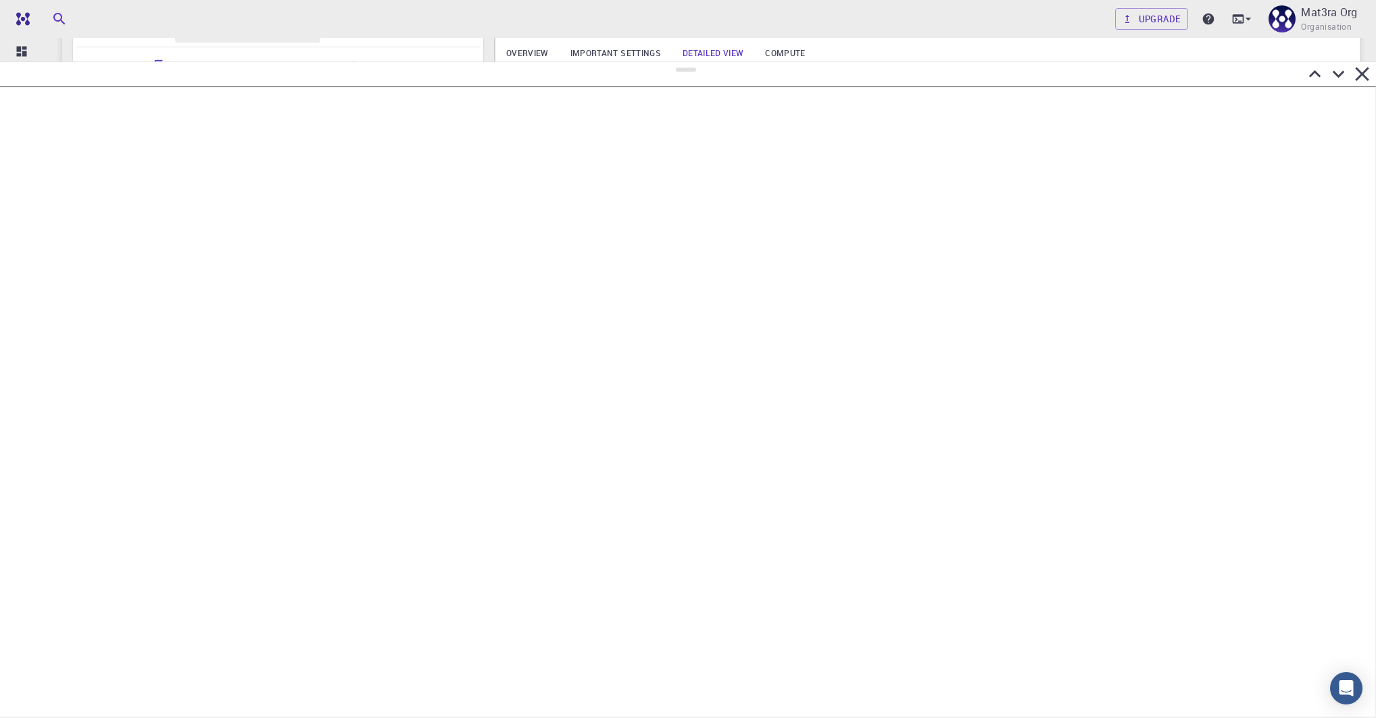 The image size is (1376, 718). What do you see at coordinates (1282, 19) in the screenshot?
I see `img: Mat3ra Org` at bounding box center [1282, 19].